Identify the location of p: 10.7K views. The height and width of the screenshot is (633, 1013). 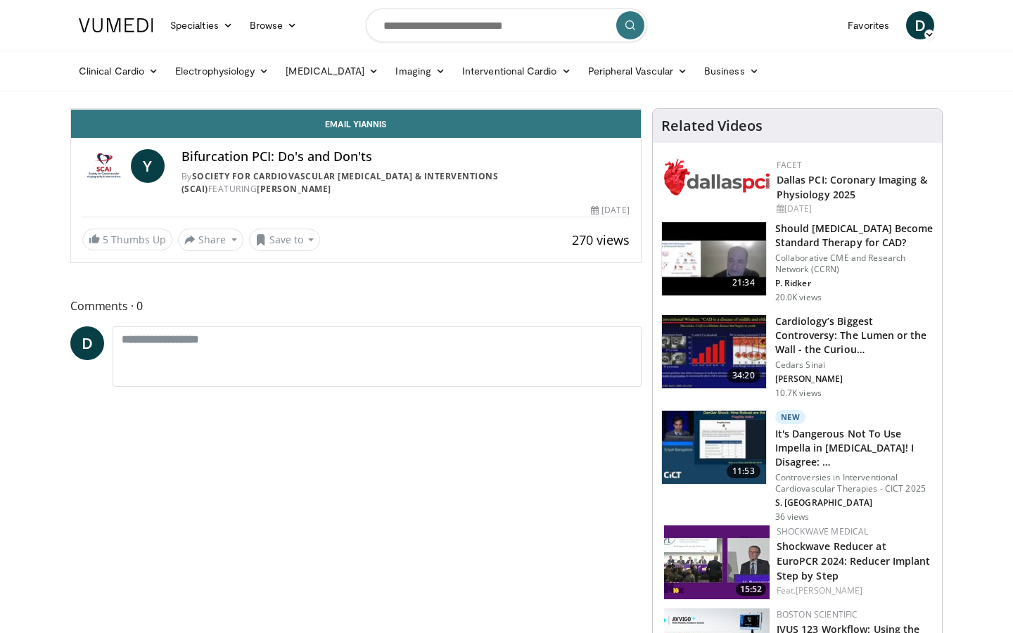
(798, 393).